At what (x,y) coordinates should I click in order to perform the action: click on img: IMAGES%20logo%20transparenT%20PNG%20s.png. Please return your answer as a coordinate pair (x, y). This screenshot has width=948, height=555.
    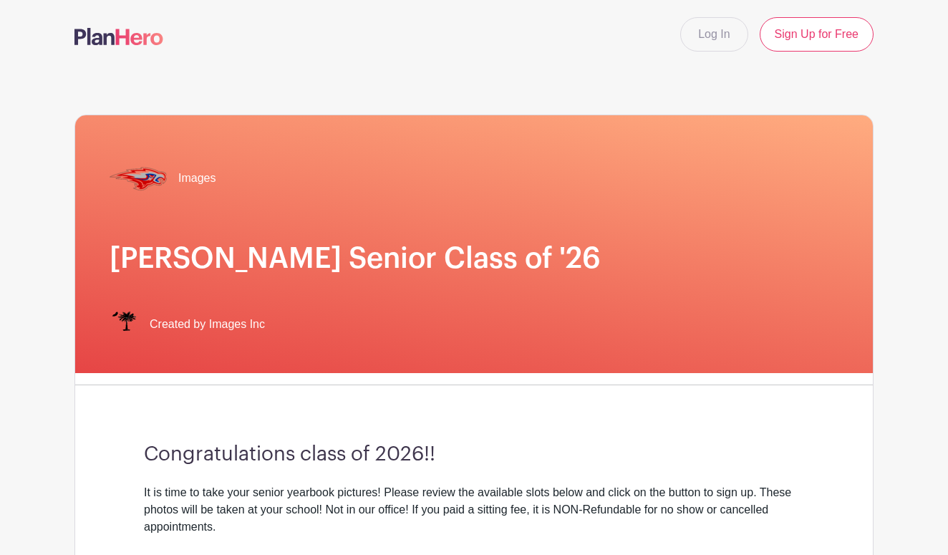
    Looking at the image, I should click on (124, 324).